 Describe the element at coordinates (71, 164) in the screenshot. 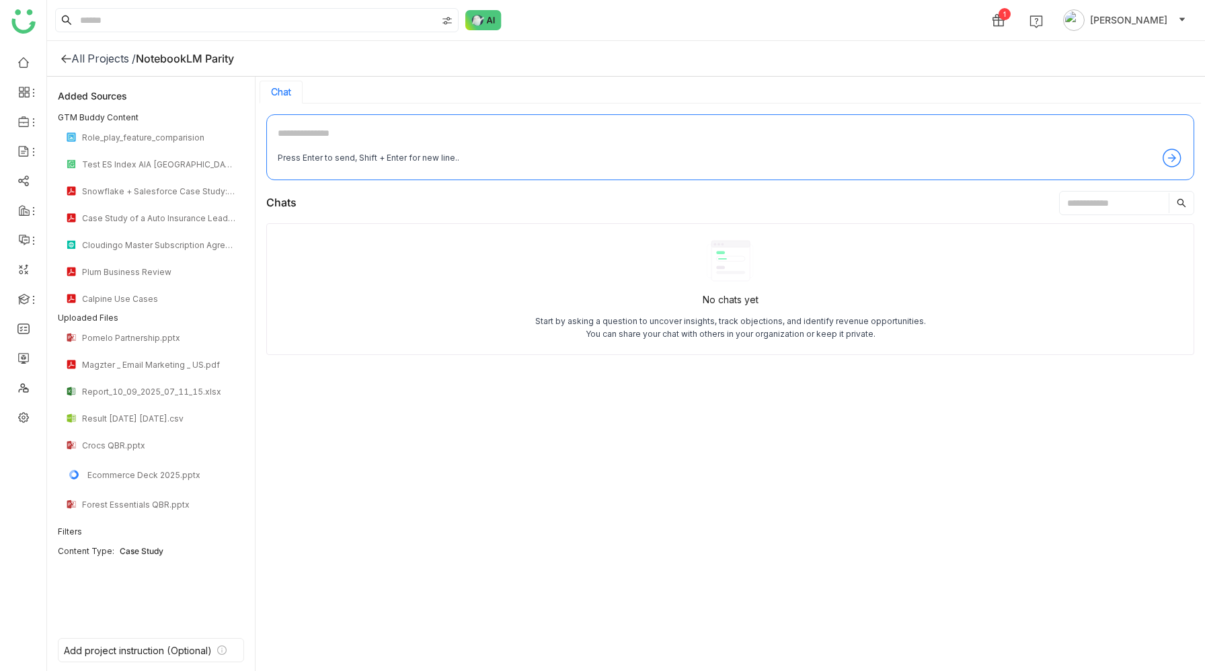

I see `img: paper.svg` at that location.